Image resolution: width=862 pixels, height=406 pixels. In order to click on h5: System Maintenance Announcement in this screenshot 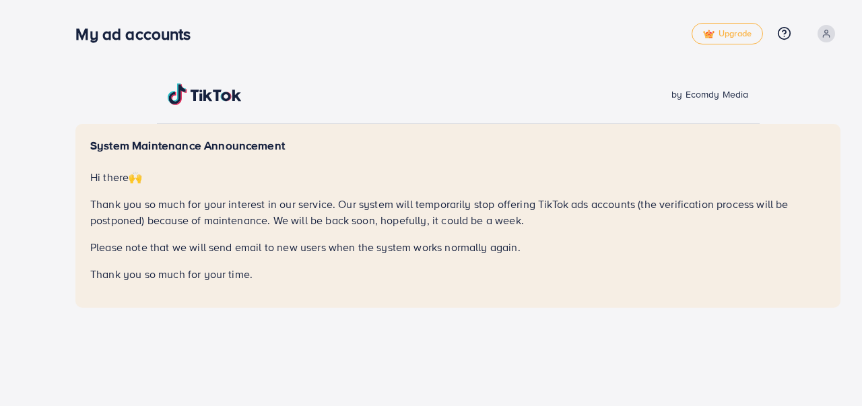, I will do `click(458, 145)`.